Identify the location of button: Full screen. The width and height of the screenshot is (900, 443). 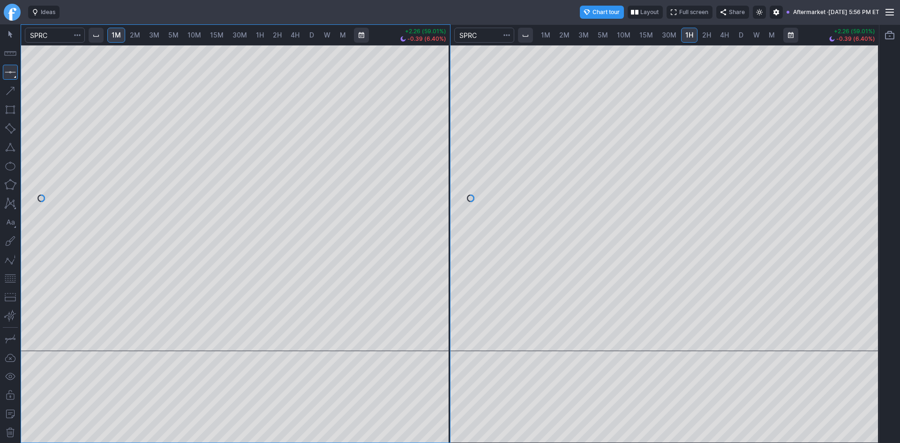
(689, 12).